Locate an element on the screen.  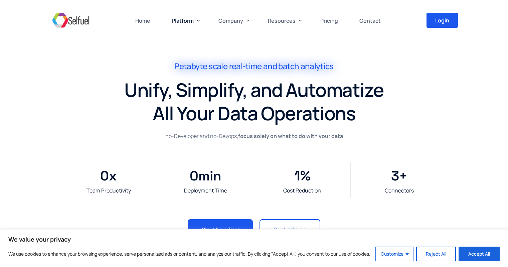
span: Start Free Trial is located at coordinates (220, 230).